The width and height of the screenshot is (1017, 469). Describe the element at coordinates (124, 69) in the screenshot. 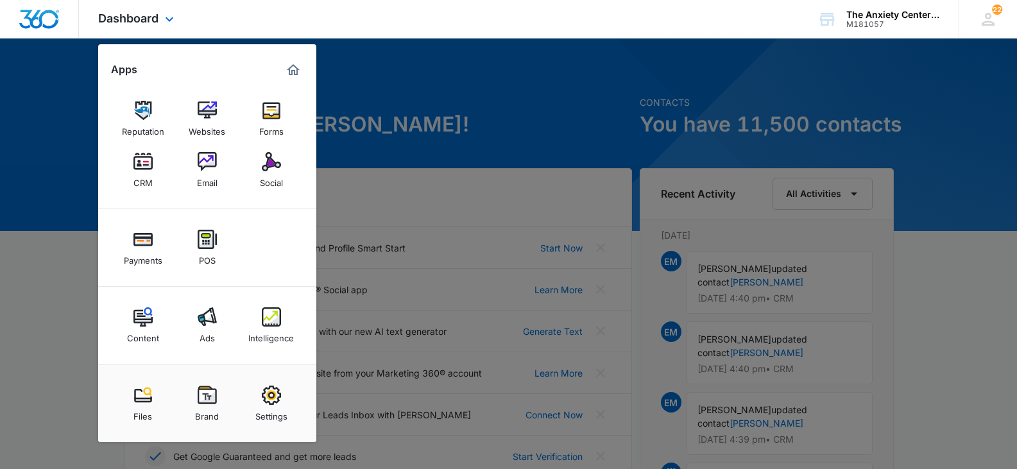

I see `h2: Apps` at that location.